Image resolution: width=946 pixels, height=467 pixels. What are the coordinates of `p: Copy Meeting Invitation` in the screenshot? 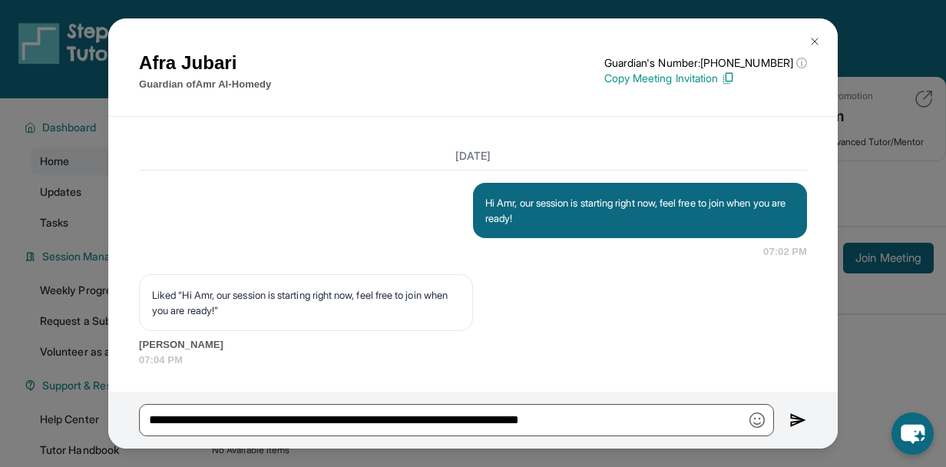 It's located at (706, 78).